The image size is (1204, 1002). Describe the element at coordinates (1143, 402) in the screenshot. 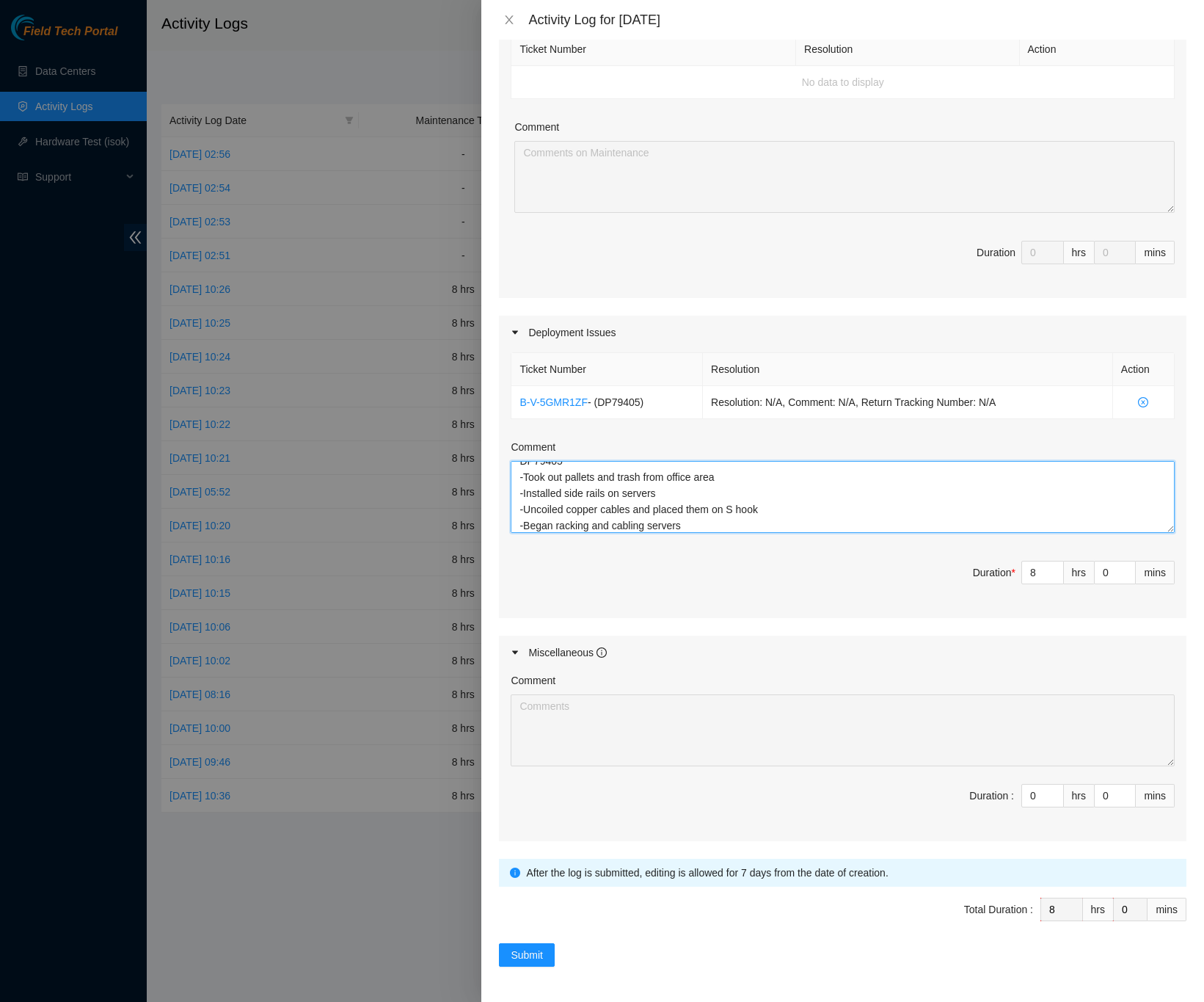

I see `span: close-circle` at that location.